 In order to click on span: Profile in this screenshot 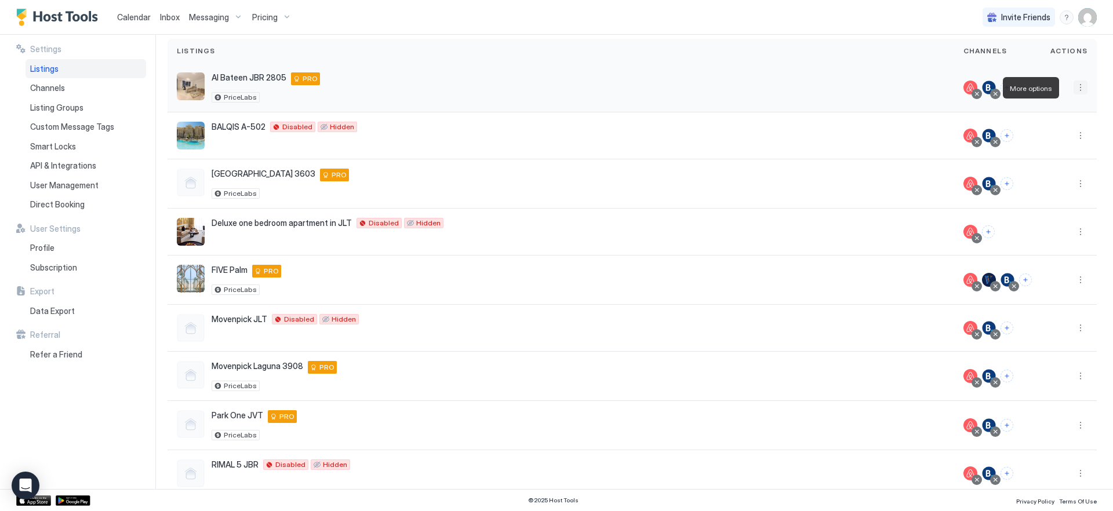, I will do `click(42, 248)`.